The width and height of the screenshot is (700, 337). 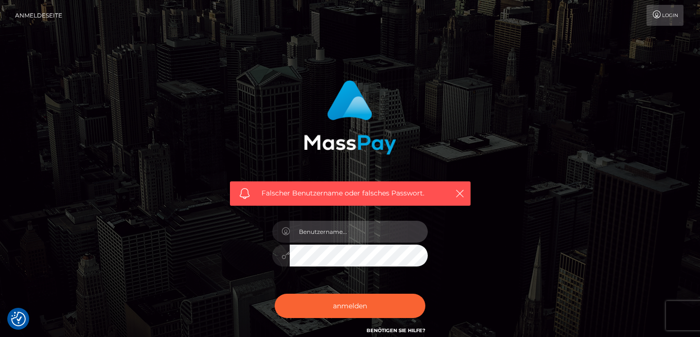 I want to click on font: Anmeldeseite, so click(x=38, y=15).